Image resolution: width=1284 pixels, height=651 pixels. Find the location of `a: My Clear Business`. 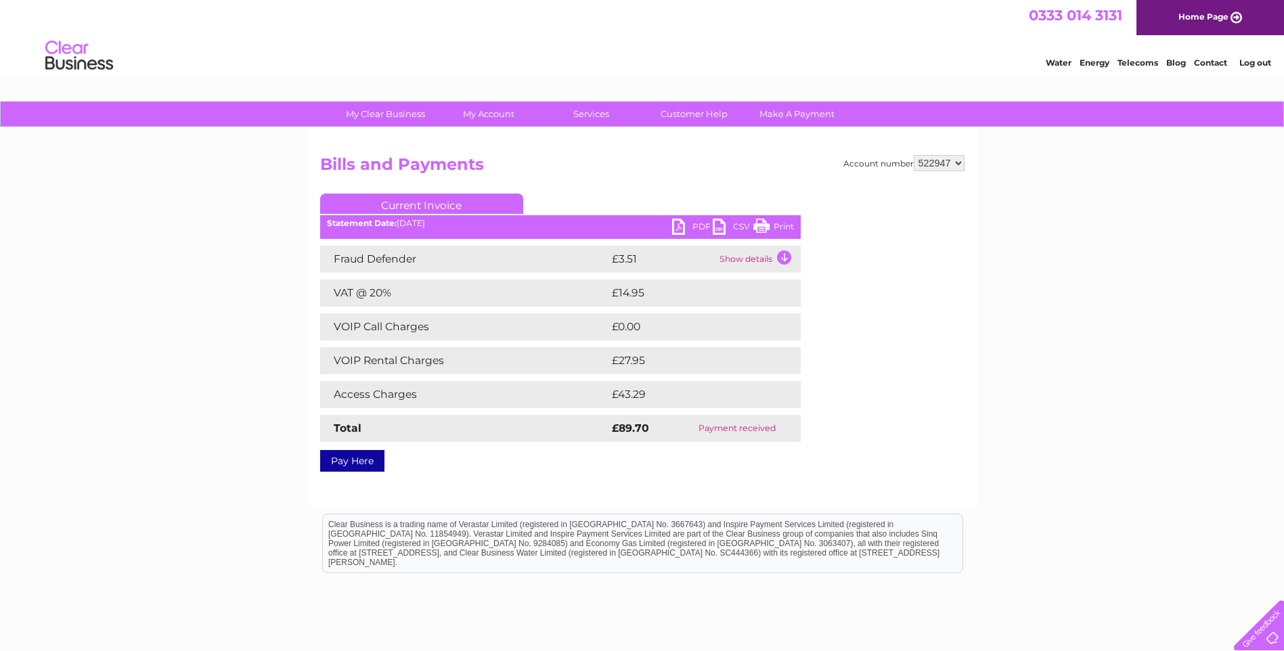

a: My Clear Business is located at coordinates (385, 114).